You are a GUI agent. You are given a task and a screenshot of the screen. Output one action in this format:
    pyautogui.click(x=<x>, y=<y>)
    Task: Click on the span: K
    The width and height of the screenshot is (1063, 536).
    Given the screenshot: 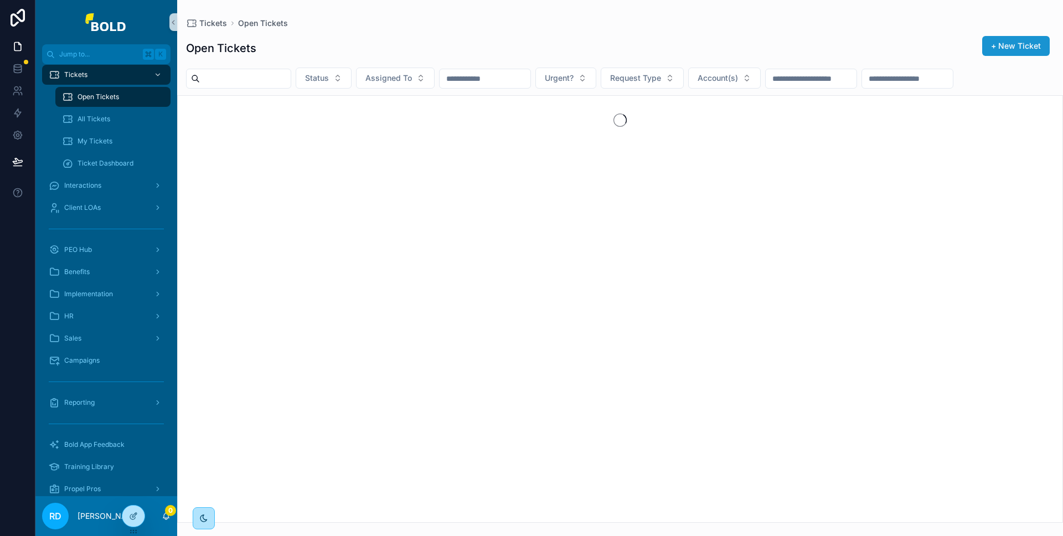 What is the action you would take?
    pyautogui.click(x=161, y=54)
    